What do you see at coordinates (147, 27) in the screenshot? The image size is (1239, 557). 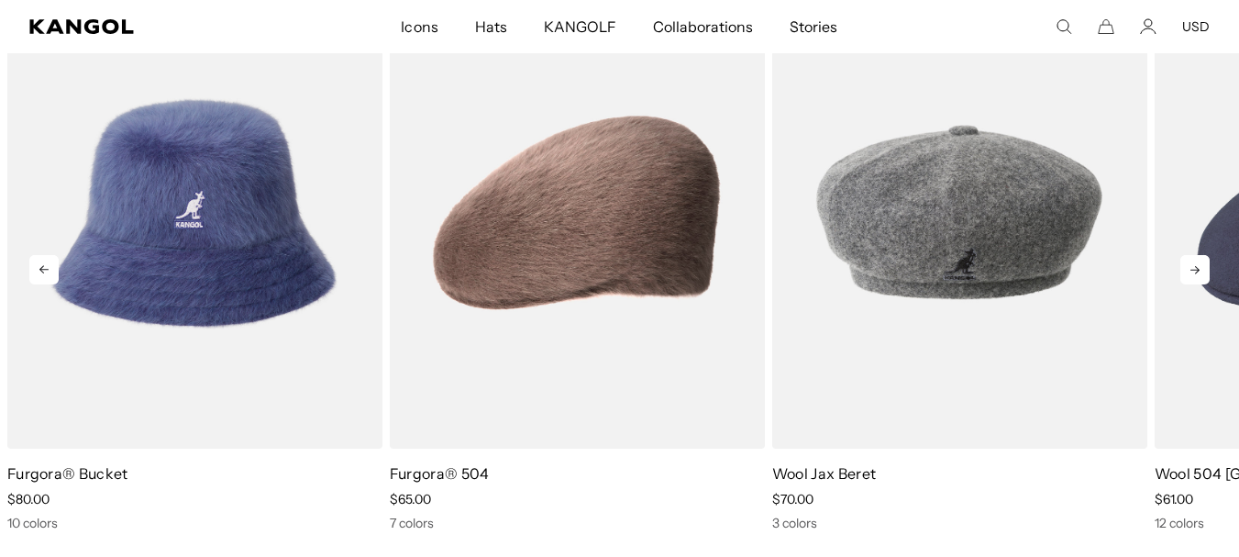 I see `a: Kangol` at bounding box center [147, 27].